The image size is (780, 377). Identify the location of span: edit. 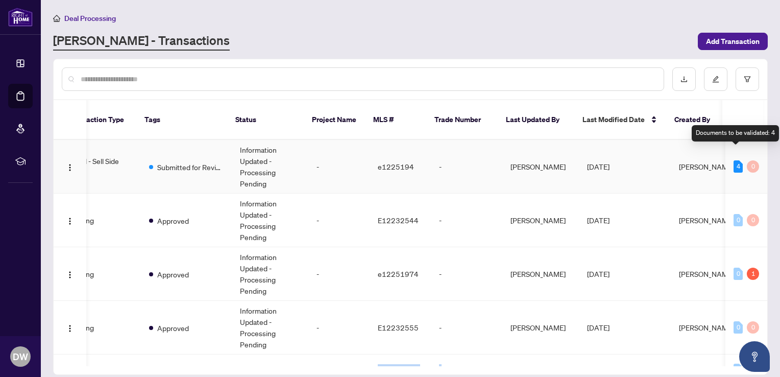
(716, 79).